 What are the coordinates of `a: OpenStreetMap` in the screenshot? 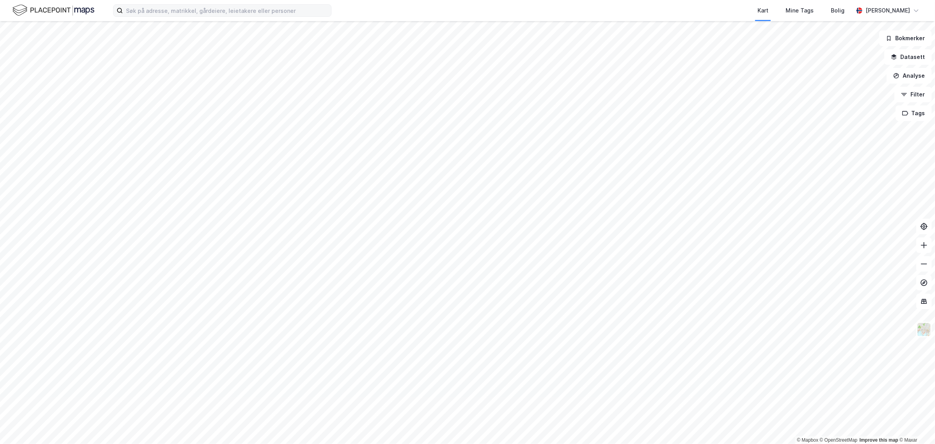 It's located at (839, 440).